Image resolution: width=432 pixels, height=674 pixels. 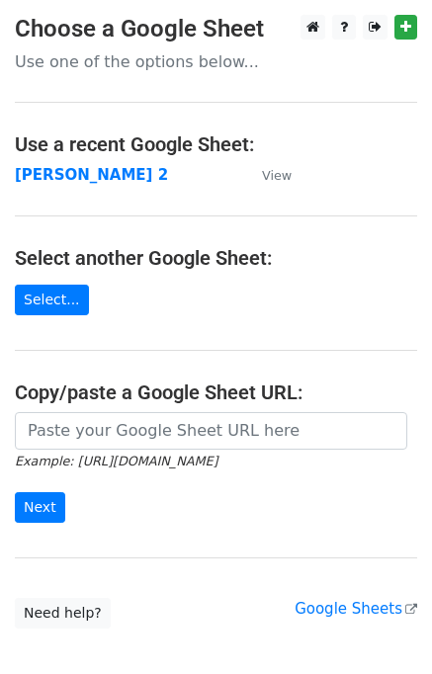 What do you see at coordinates (215, 258) in the screenshot?
I see `h4: Select another Google Sheet:` at bounding box center [215, 258].